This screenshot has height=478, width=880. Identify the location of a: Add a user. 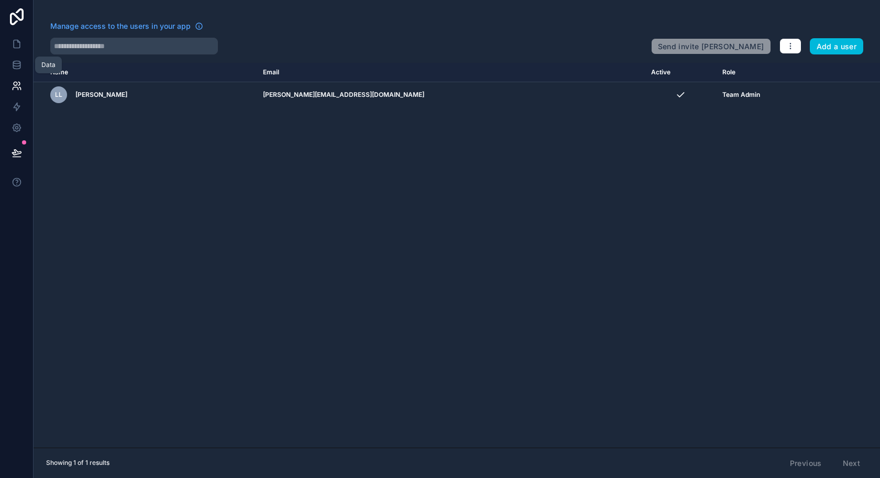
(836, 47).